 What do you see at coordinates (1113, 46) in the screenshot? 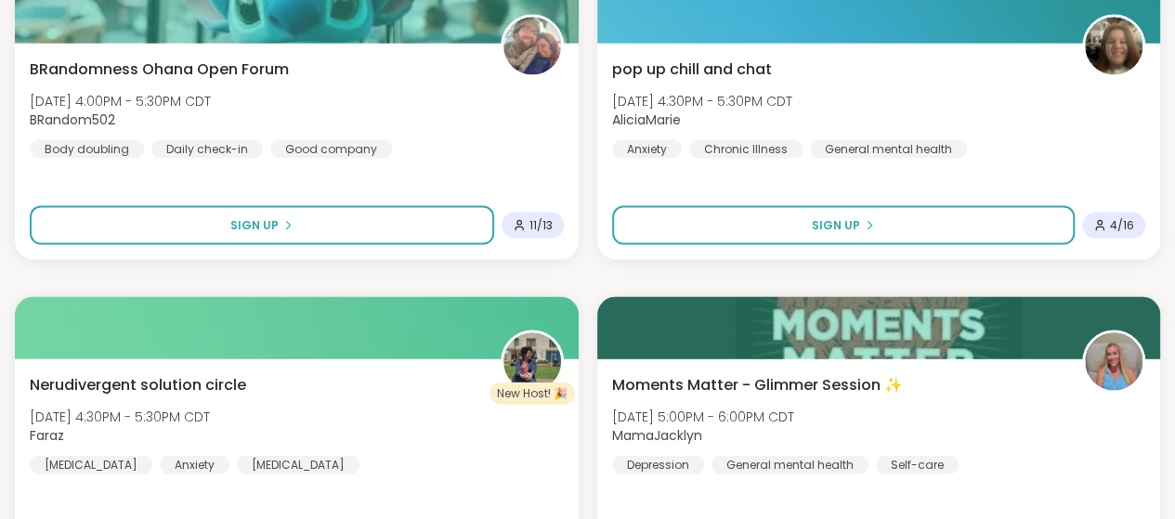
I see `img: AliciaMarie` at bounding box center [1113, 46].